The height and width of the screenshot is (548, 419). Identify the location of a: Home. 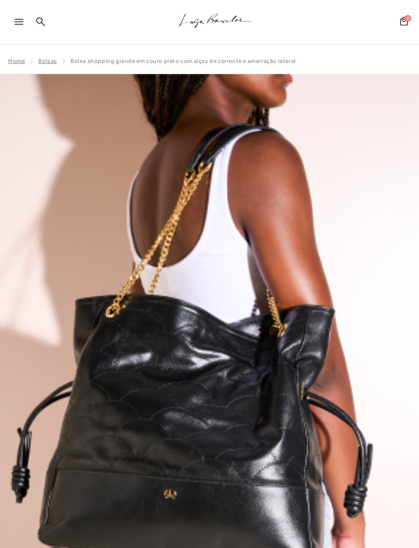
(16, 61).